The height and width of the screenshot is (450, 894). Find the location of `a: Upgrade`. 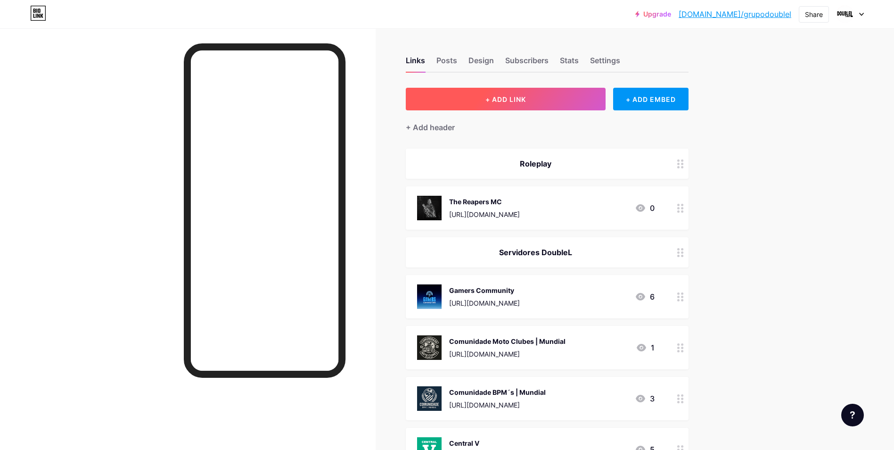

a: Upgrade is located at coordinates (653, 14).